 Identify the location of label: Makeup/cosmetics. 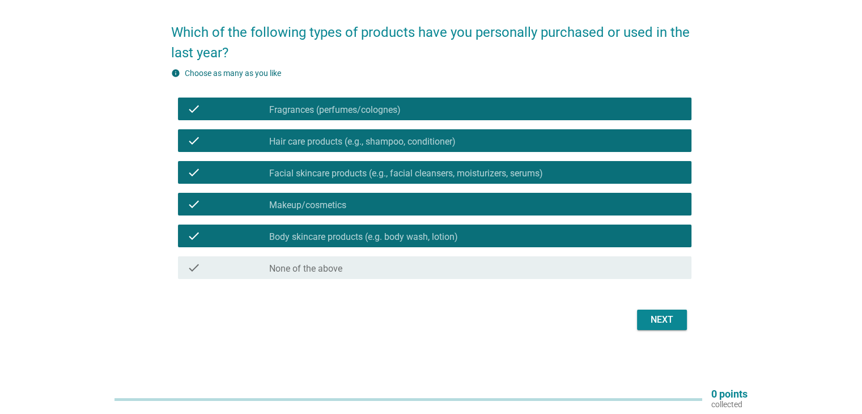
(308, 205).